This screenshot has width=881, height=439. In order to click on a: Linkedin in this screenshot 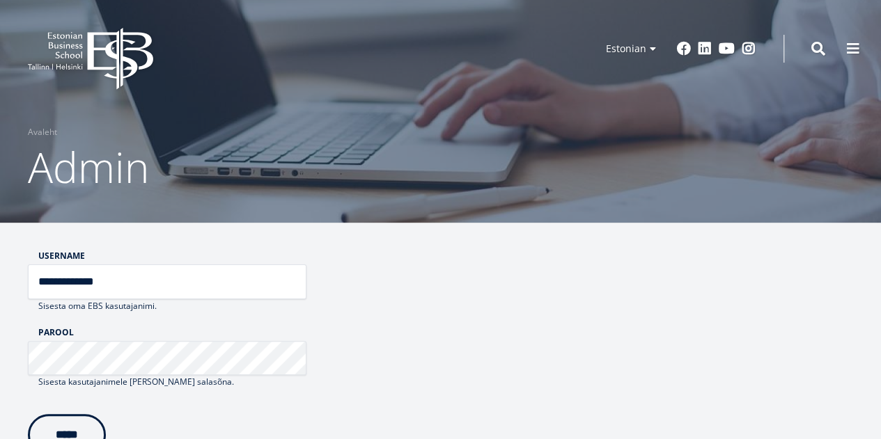, I will do `click(705, 49)`.